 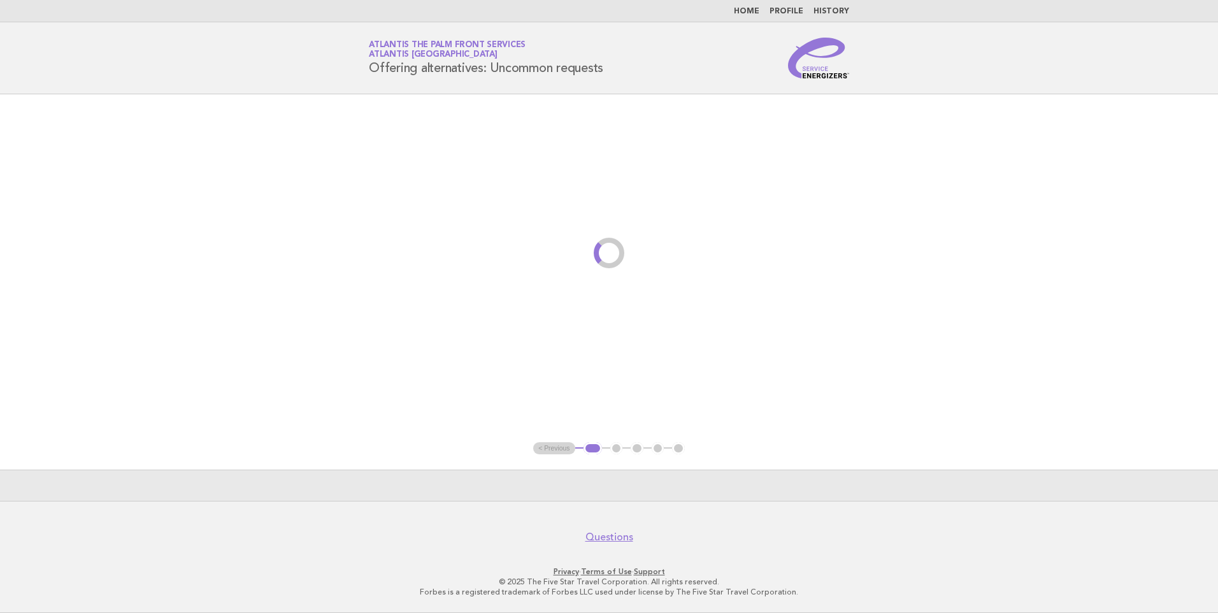 What do you see at coordinates (747, 11) in the screenshot?
I see `a: Home` at bounding box center [747, 11].